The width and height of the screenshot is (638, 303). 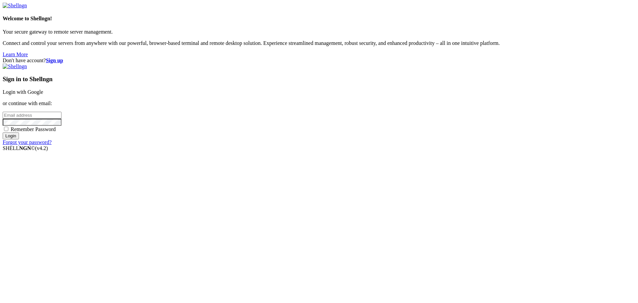 I want to click on input: Remember Password, so click(x=6, y=129).